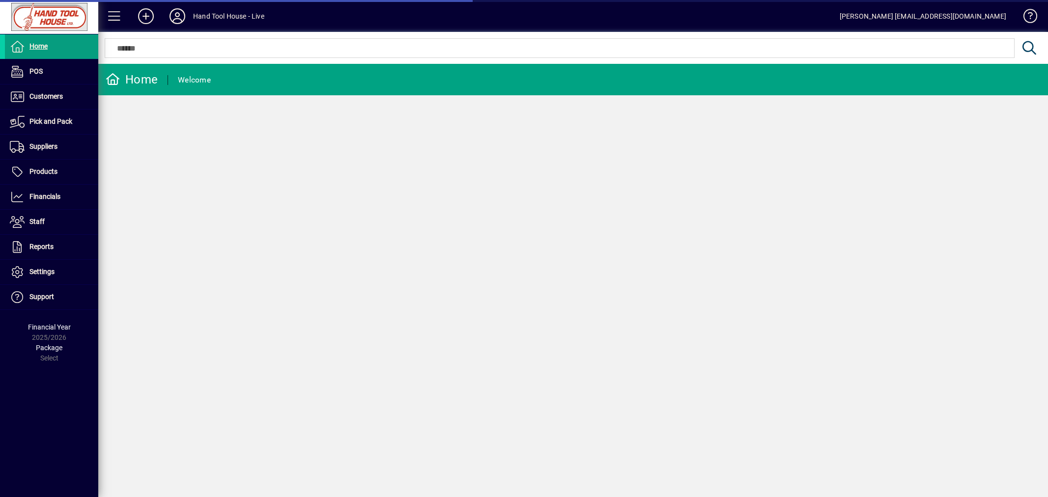 The image size is (1048, 497). Describe the element at coordinates (45, 197) in the screenshot. I see `span: Financials` at that location.